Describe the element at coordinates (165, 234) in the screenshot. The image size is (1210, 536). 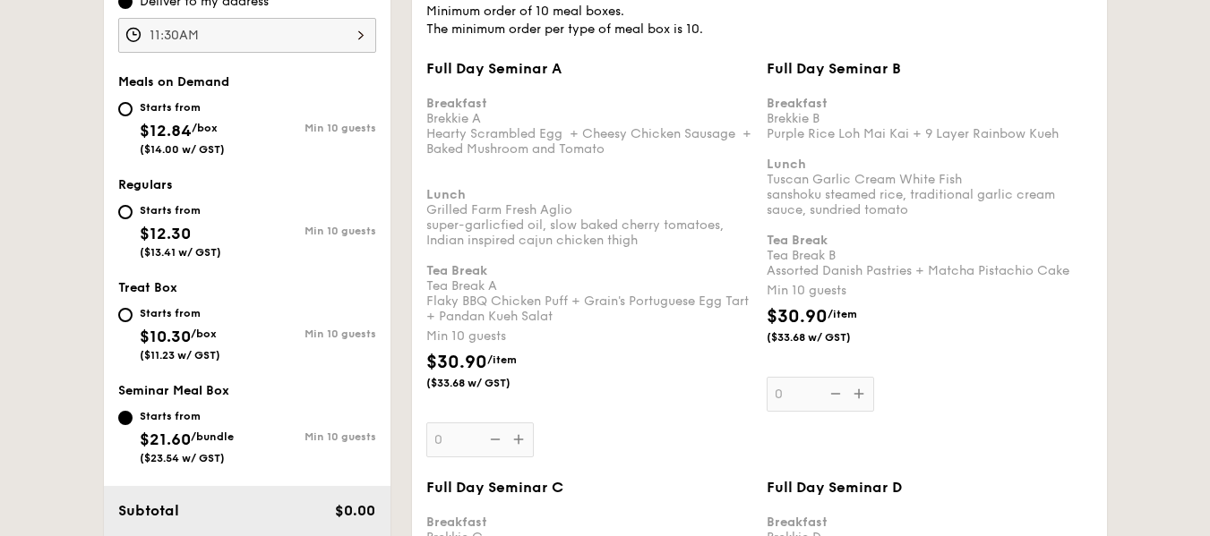
I see `span: $12.30` at that location.